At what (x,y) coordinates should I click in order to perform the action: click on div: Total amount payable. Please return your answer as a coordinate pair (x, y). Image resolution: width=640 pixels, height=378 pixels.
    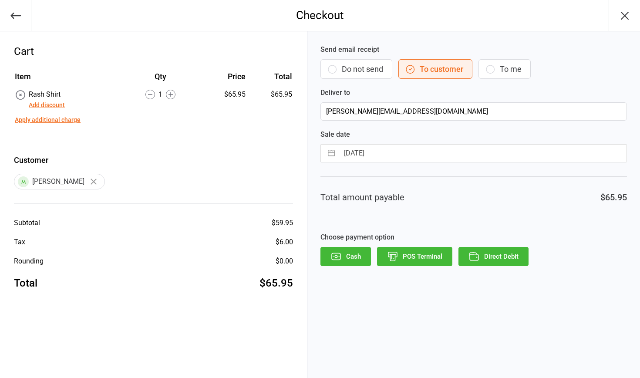
    Looking at the image, I should click on (362, 197).